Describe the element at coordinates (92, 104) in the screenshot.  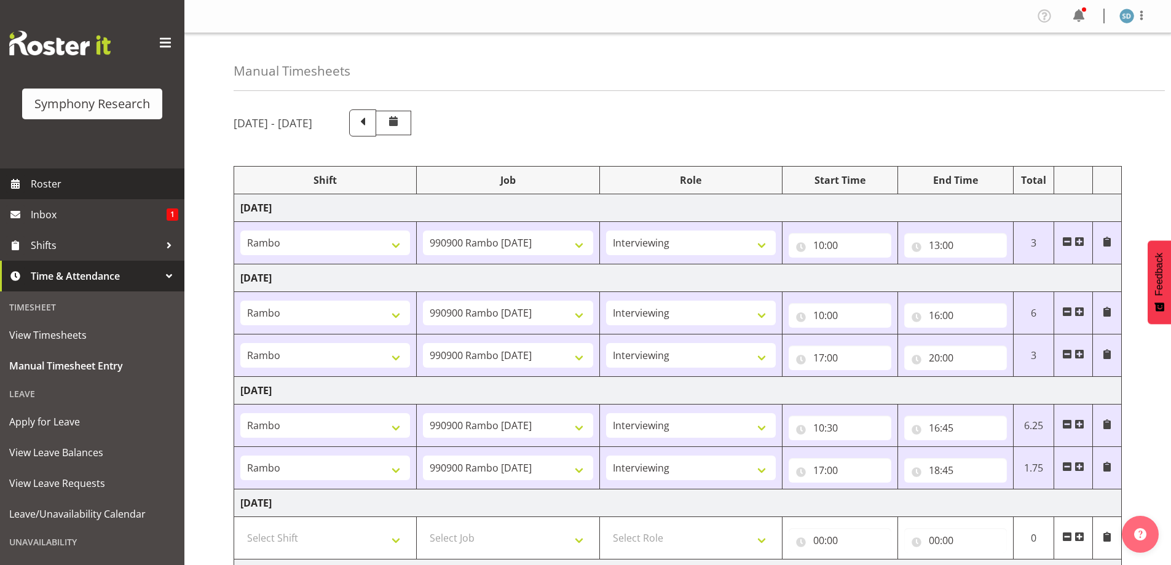
I see `div: Symphony Research` at that location.